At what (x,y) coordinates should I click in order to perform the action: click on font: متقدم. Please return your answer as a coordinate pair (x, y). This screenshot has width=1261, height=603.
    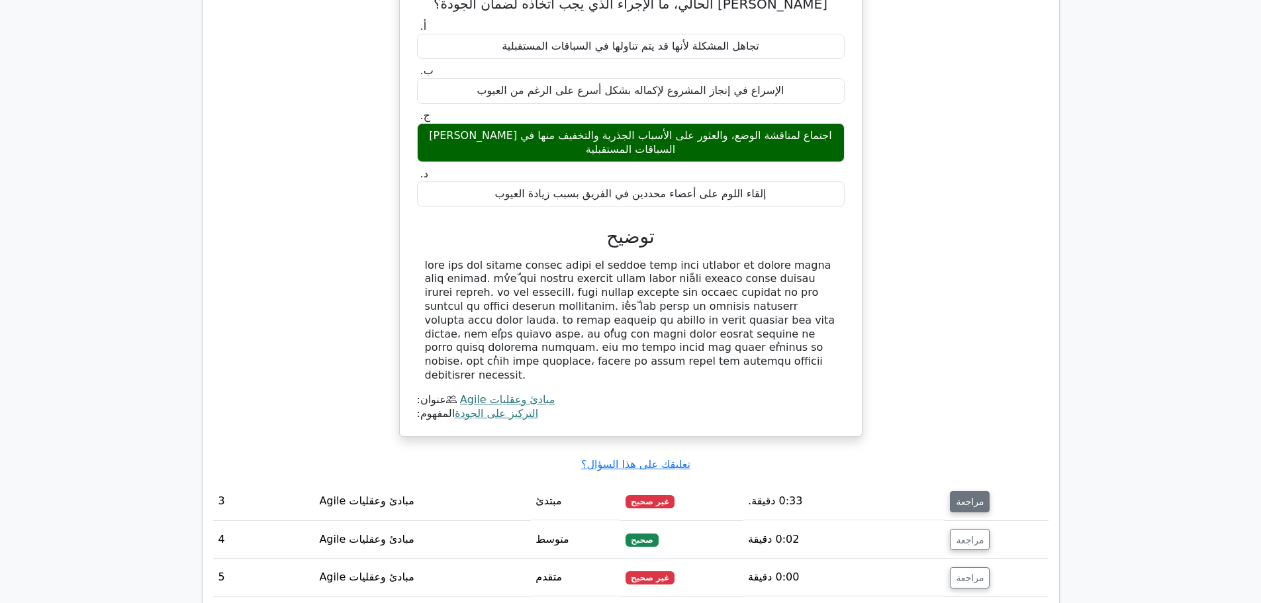
    Looking at the image, I should click on (549, 577).